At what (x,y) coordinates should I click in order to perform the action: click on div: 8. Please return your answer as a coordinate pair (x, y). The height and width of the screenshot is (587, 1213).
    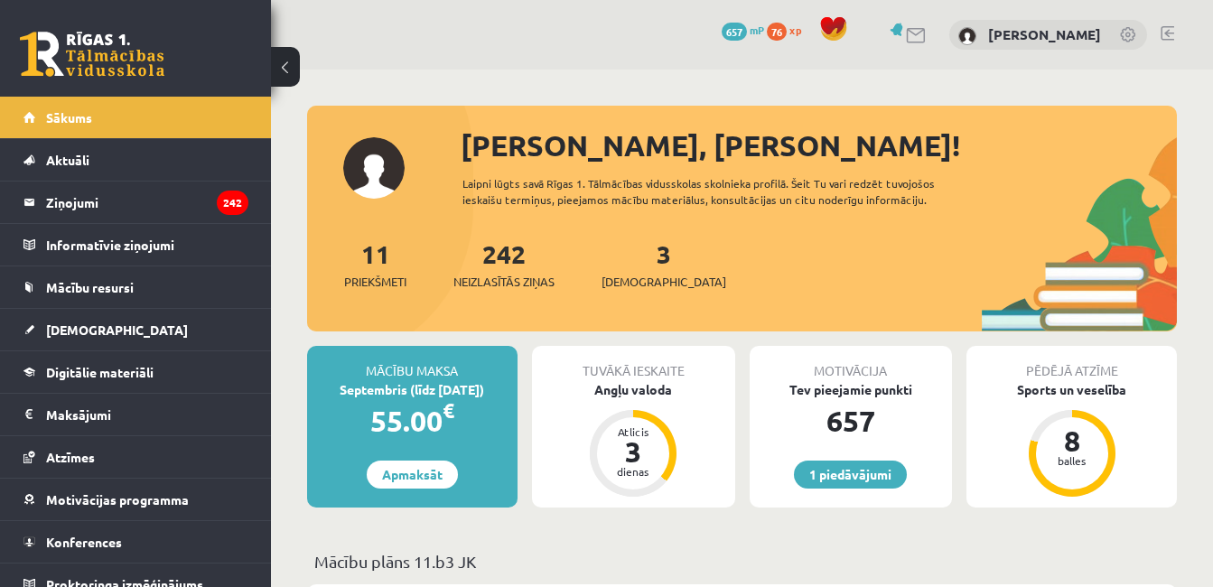
    Looking at the image, I should click on (1072, 441).